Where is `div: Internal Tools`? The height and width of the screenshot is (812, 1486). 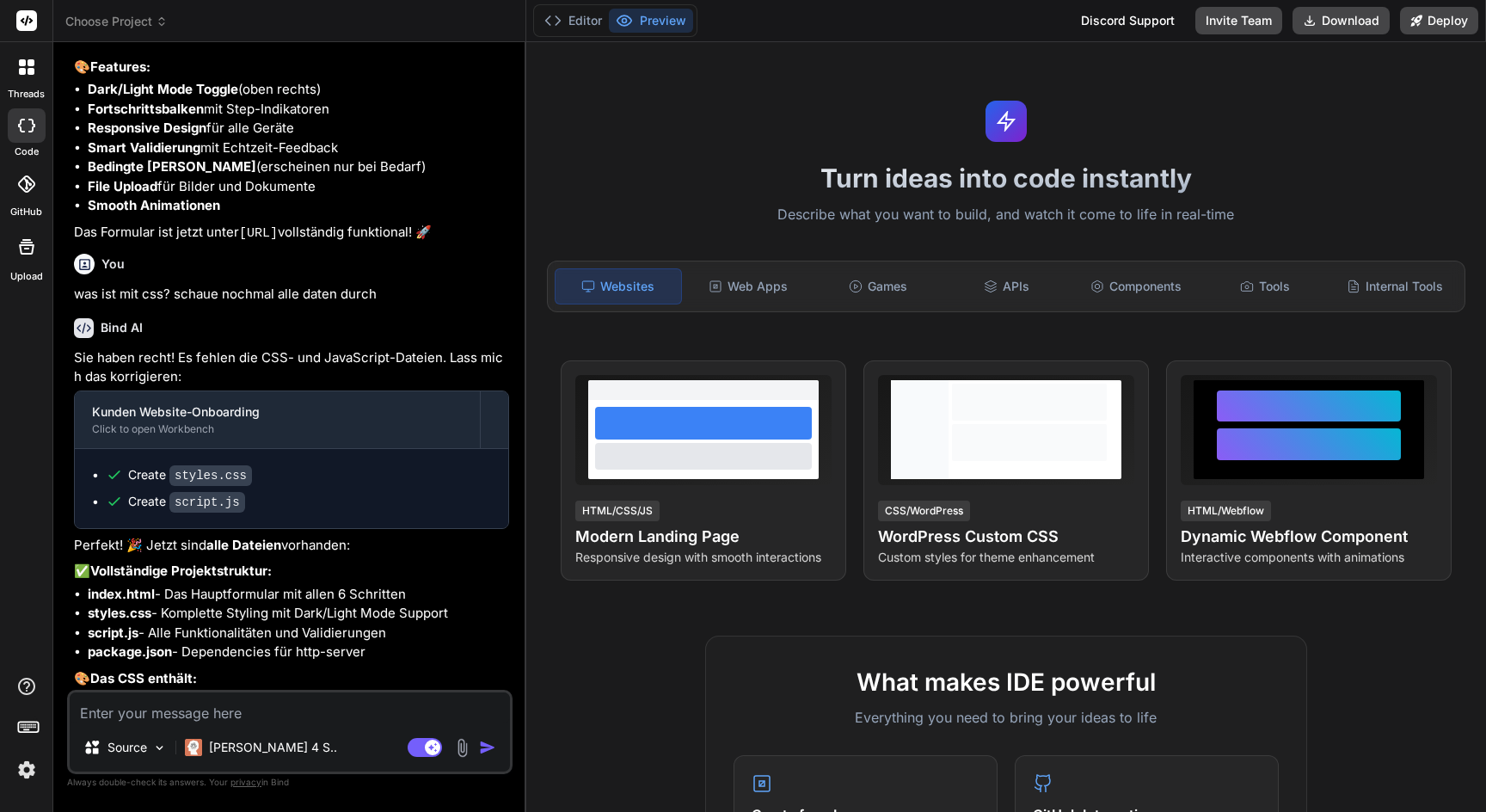
div: Internal Tools is located at coordinates (1395, 287).